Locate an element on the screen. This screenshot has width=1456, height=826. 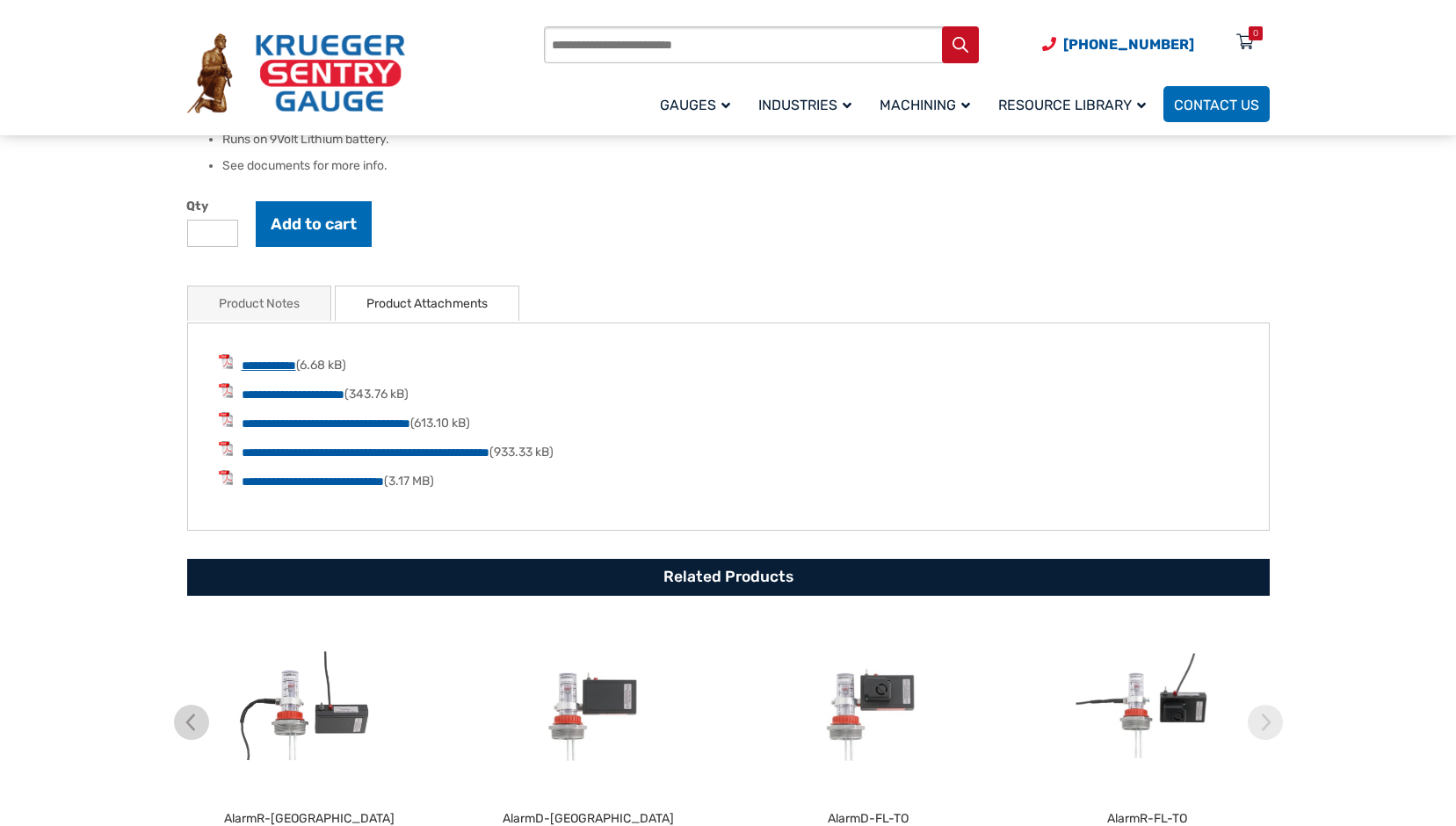
img: AlarmD-FL is located at coordinates (589, 706).